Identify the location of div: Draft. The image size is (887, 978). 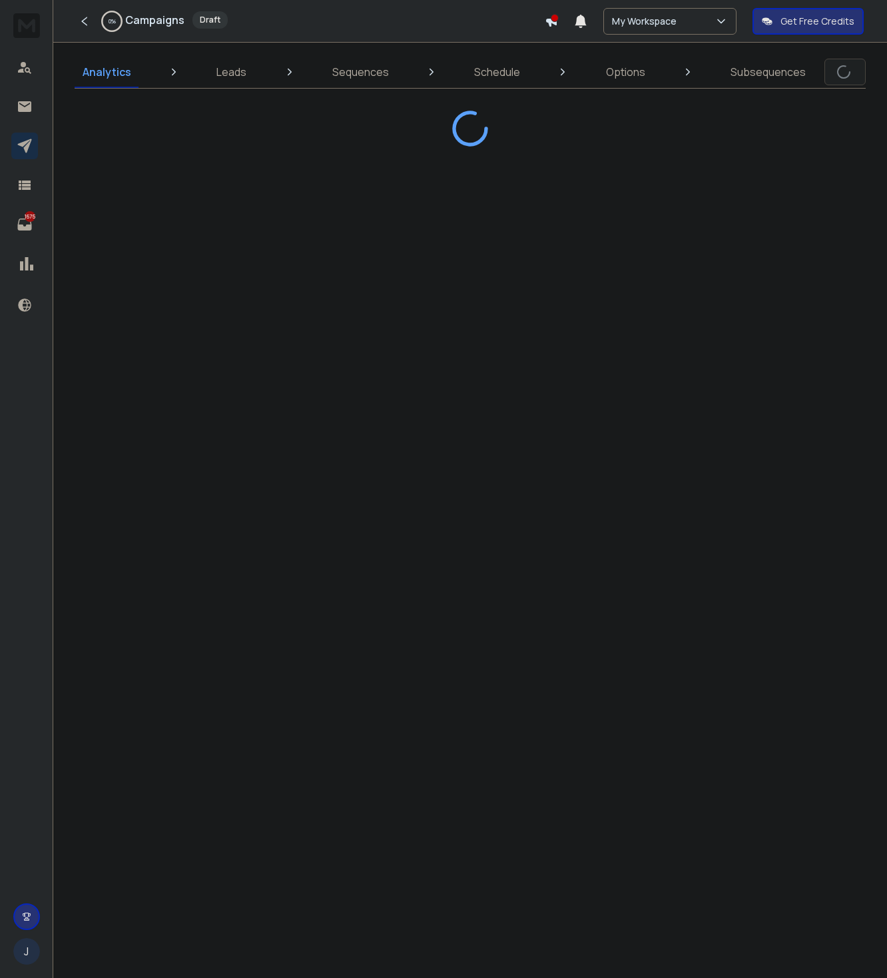
(210, 20).